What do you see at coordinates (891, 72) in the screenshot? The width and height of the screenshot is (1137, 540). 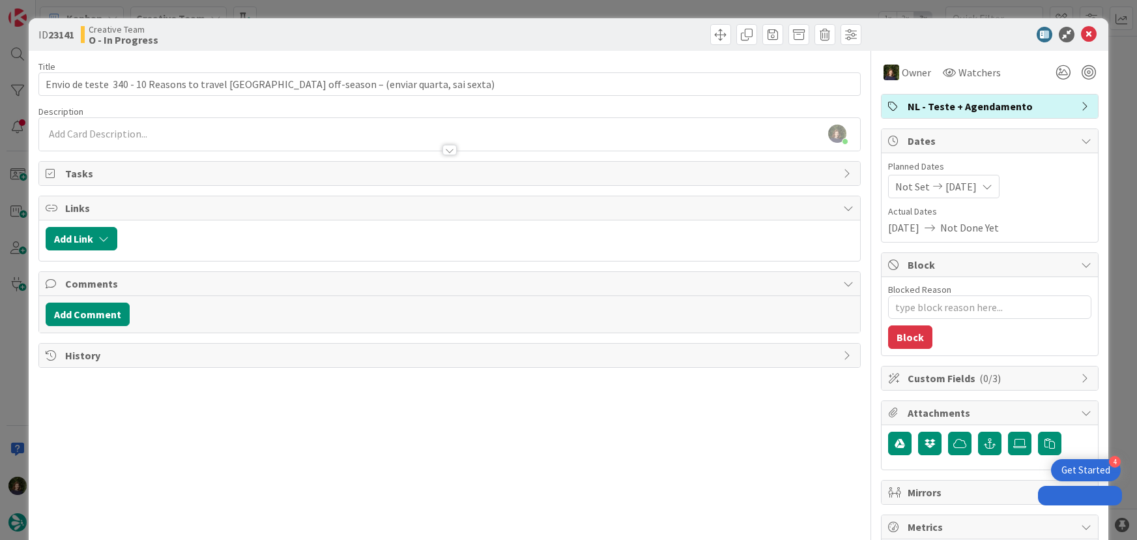 I see `img: MC` at bounding box center [891, 72].